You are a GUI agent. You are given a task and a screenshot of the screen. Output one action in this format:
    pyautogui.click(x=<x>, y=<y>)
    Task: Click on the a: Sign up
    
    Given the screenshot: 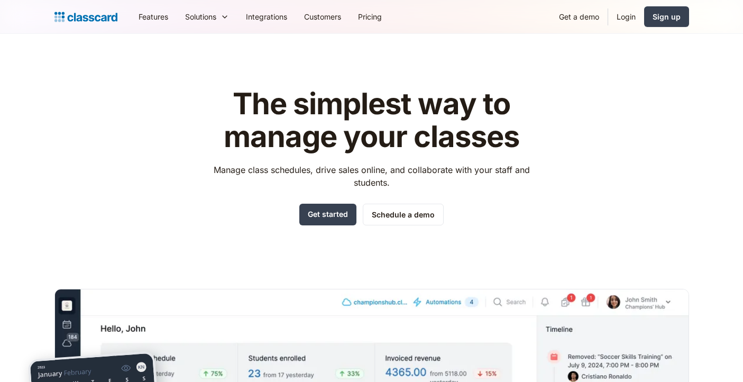 What is the action you would take?
    pyautogui.click(x=666, y=16)
    